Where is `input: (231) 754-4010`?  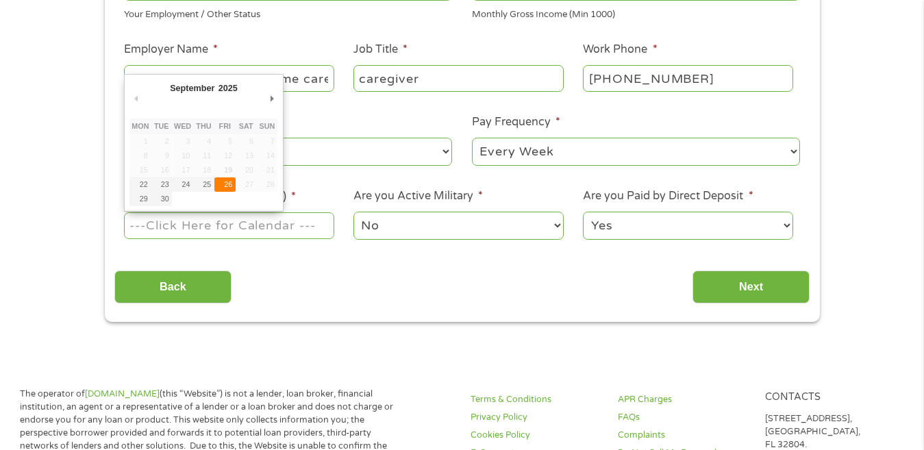
input: (231) 754-4010 is located at coordinates (688, 78).